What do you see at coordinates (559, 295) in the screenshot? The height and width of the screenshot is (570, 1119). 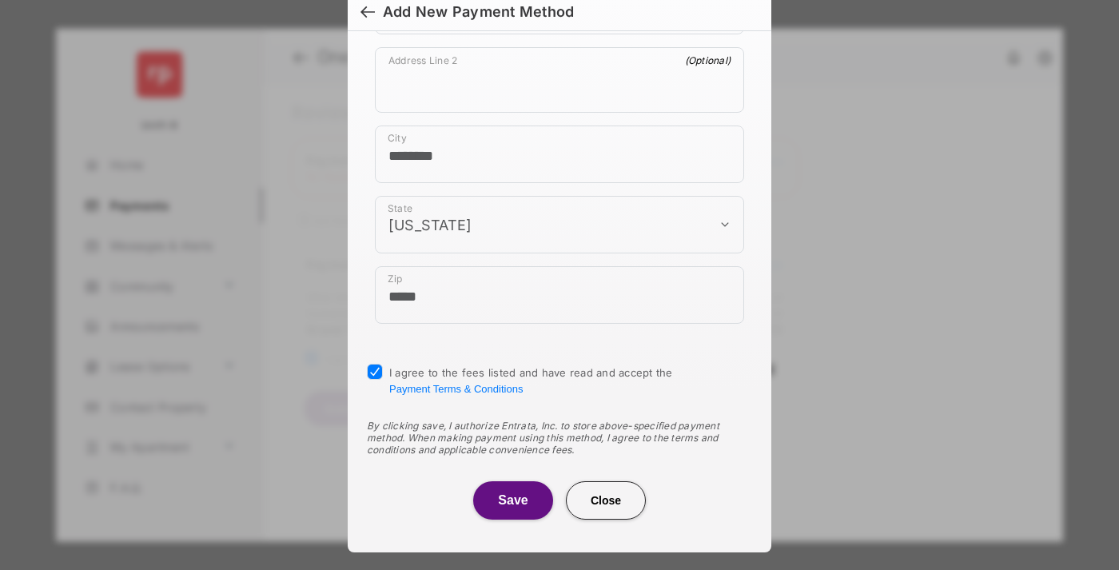 I see `div: payment_method_screening[postal_addresses][postalCode]` at bounding box center [559, 295].